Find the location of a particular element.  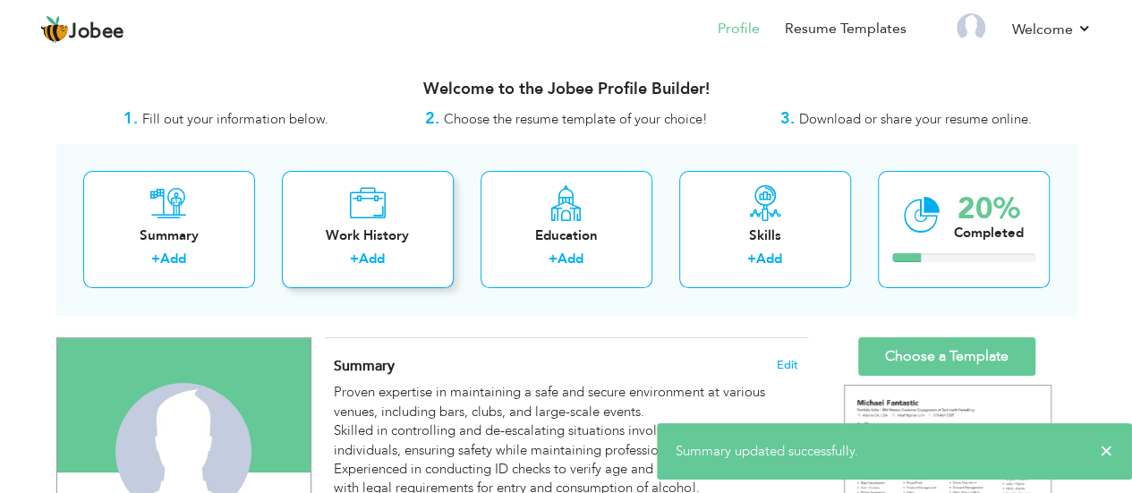

div: Work History is located at coordinates (368, 235).